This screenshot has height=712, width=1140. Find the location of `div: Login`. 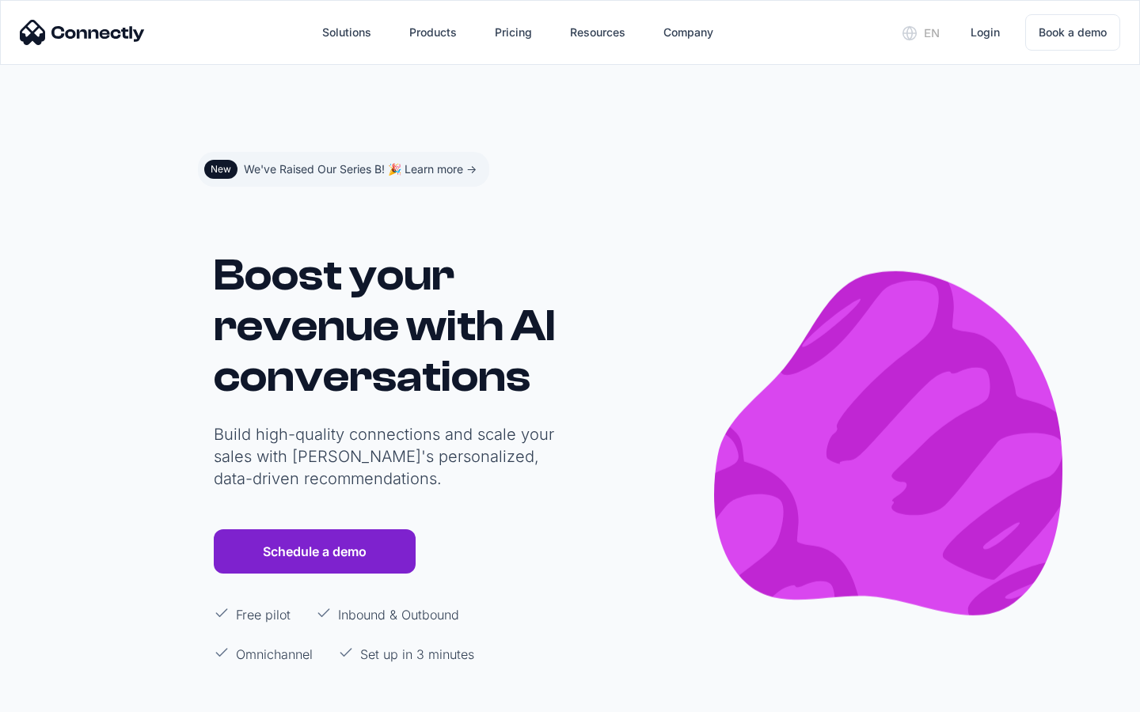

div: Login is located at coordinates (985, 32).